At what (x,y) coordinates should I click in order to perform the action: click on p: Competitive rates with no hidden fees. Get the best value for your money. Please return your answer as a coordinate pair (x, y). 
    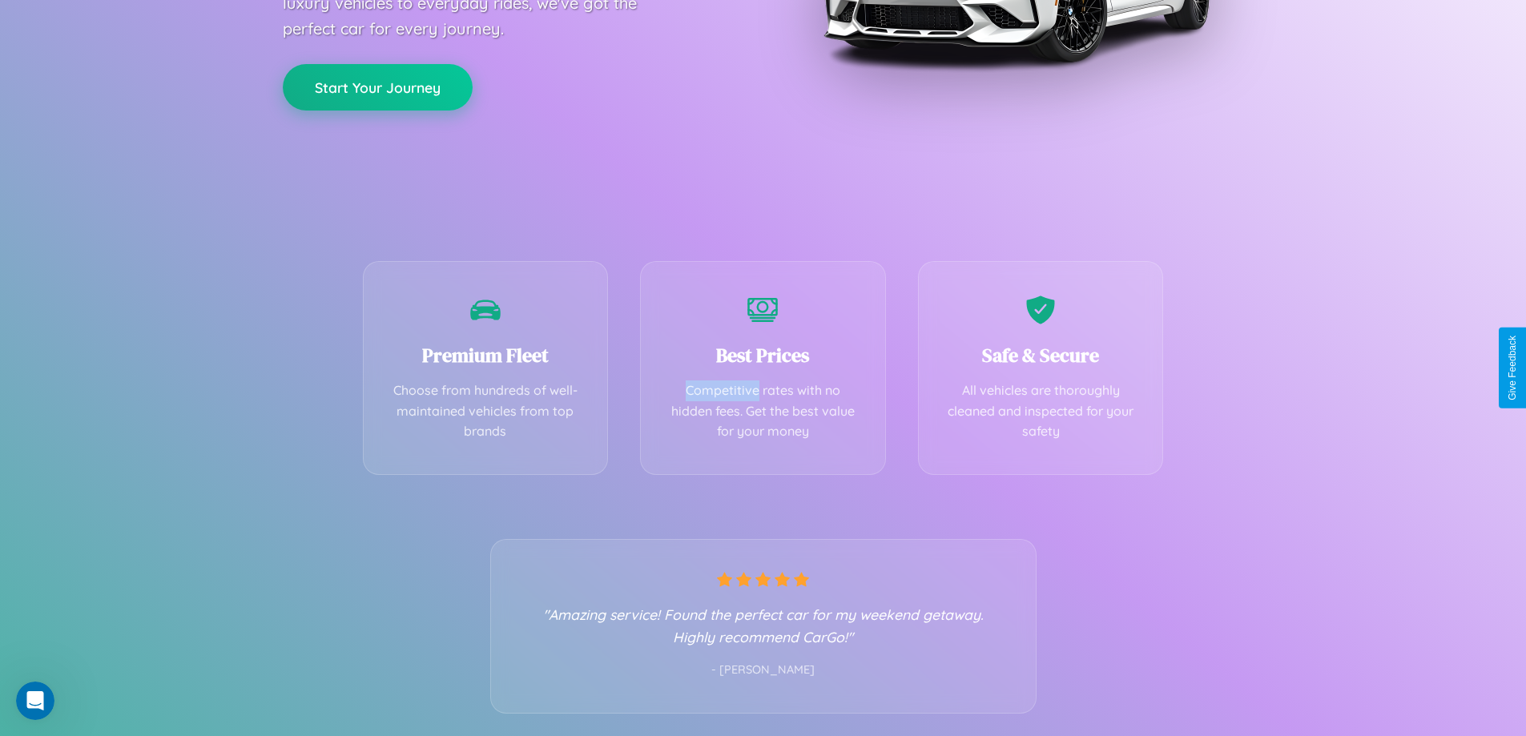
    Looking at the image, I should click on (763, 411).